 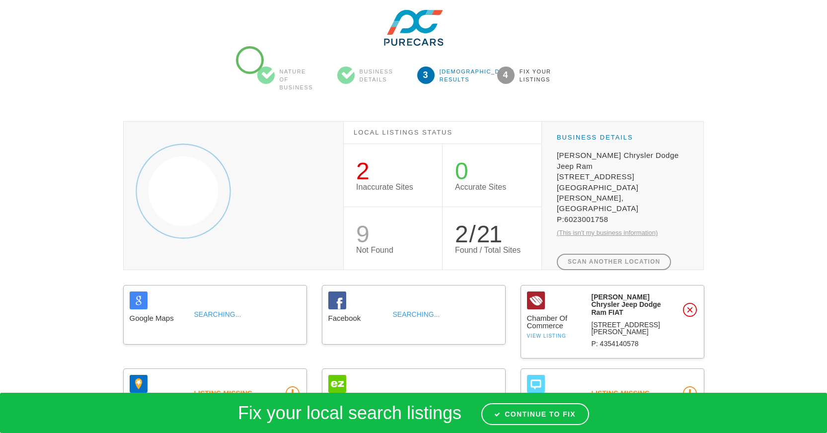 I want to click on img: EZLocal, so click(x=337, y=384).